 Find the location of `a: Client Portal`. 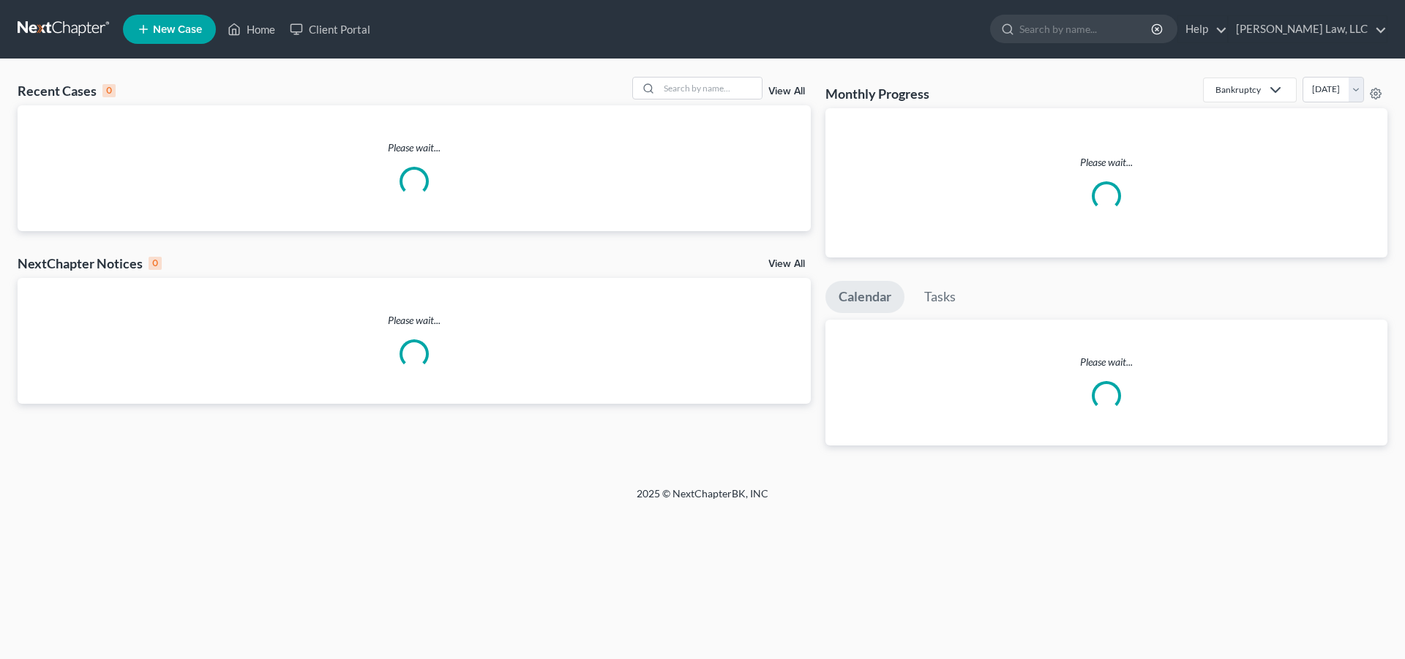

a: Client Portal is located at coordinates (330, 29).